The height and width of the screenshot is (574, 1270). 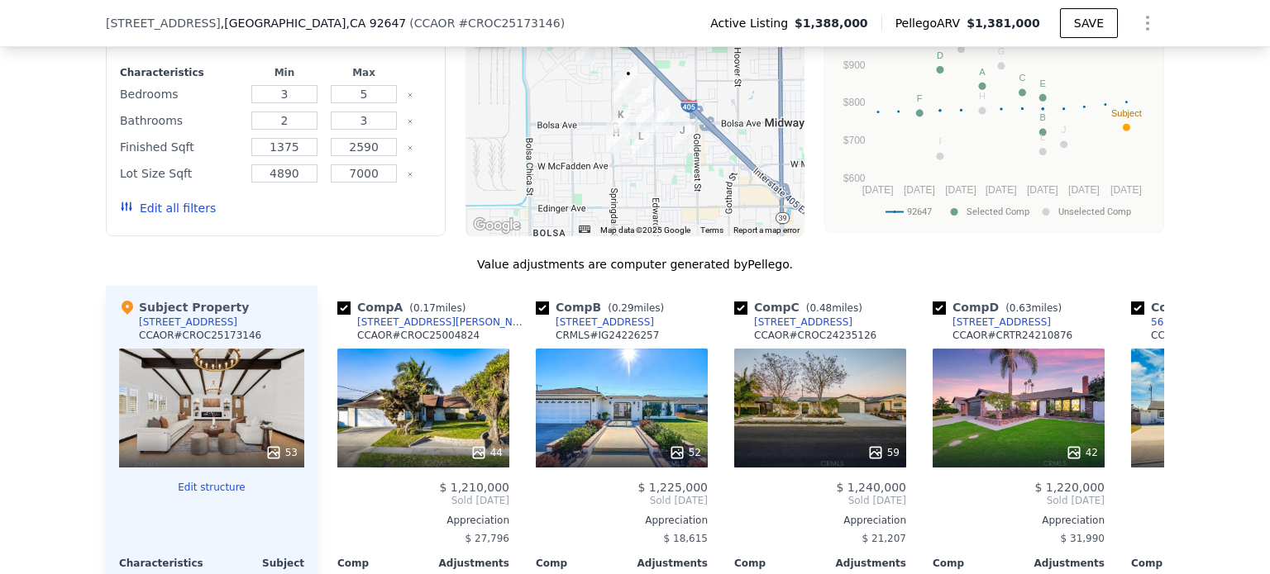 What do you see at coordinates (993, 126) in the screenshot?
I see `svg: A chart.` at bounding box center [993, 126].